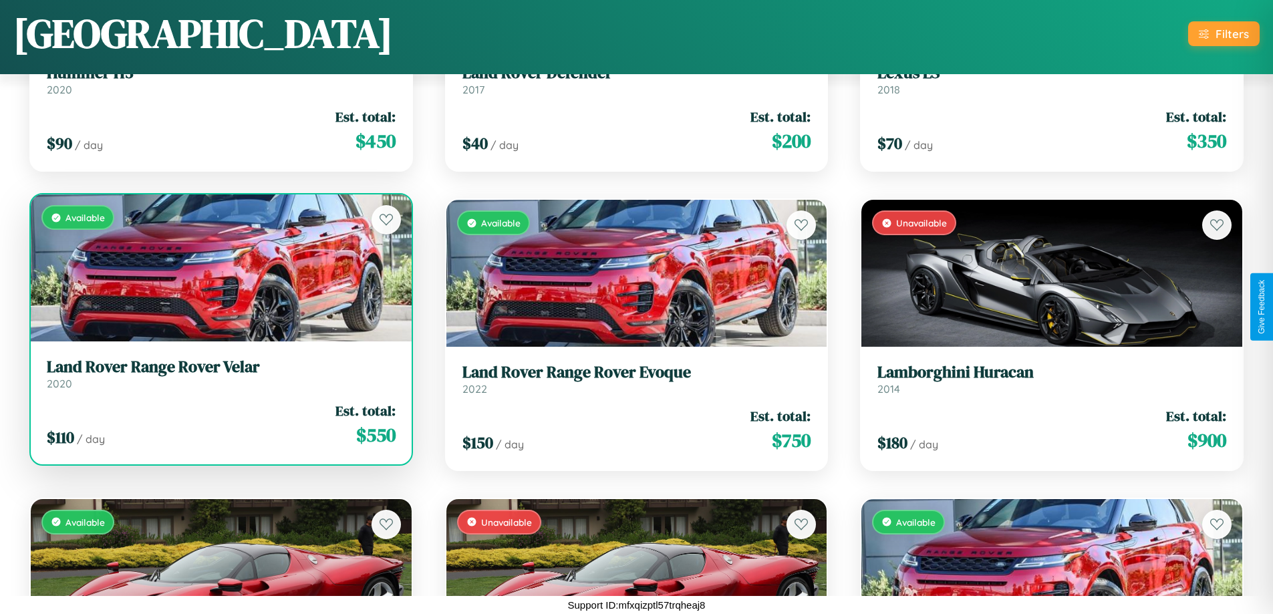 The image size is (1273, 614). I want to click on h3: Land Rover Range Rover Velar, so click(221, 367).